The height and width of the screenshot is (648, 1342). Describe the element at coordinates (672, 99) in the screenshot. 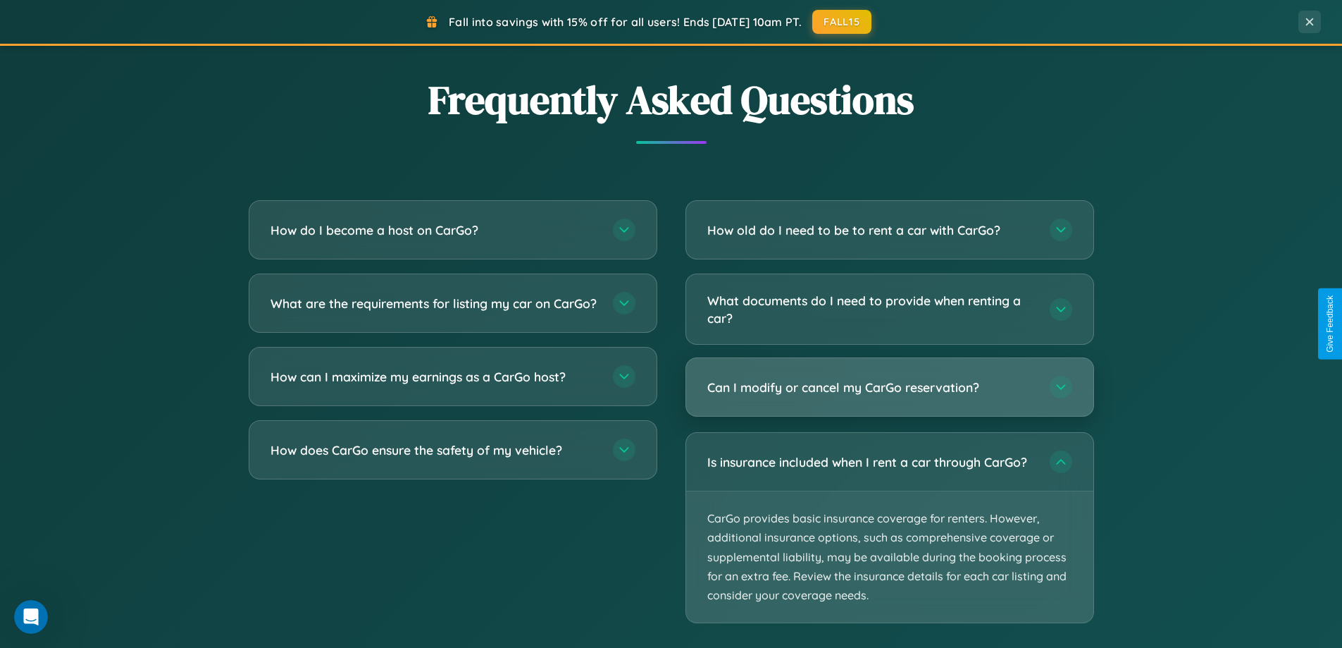

I see `h2: Frequently Asked Questions` at that location.